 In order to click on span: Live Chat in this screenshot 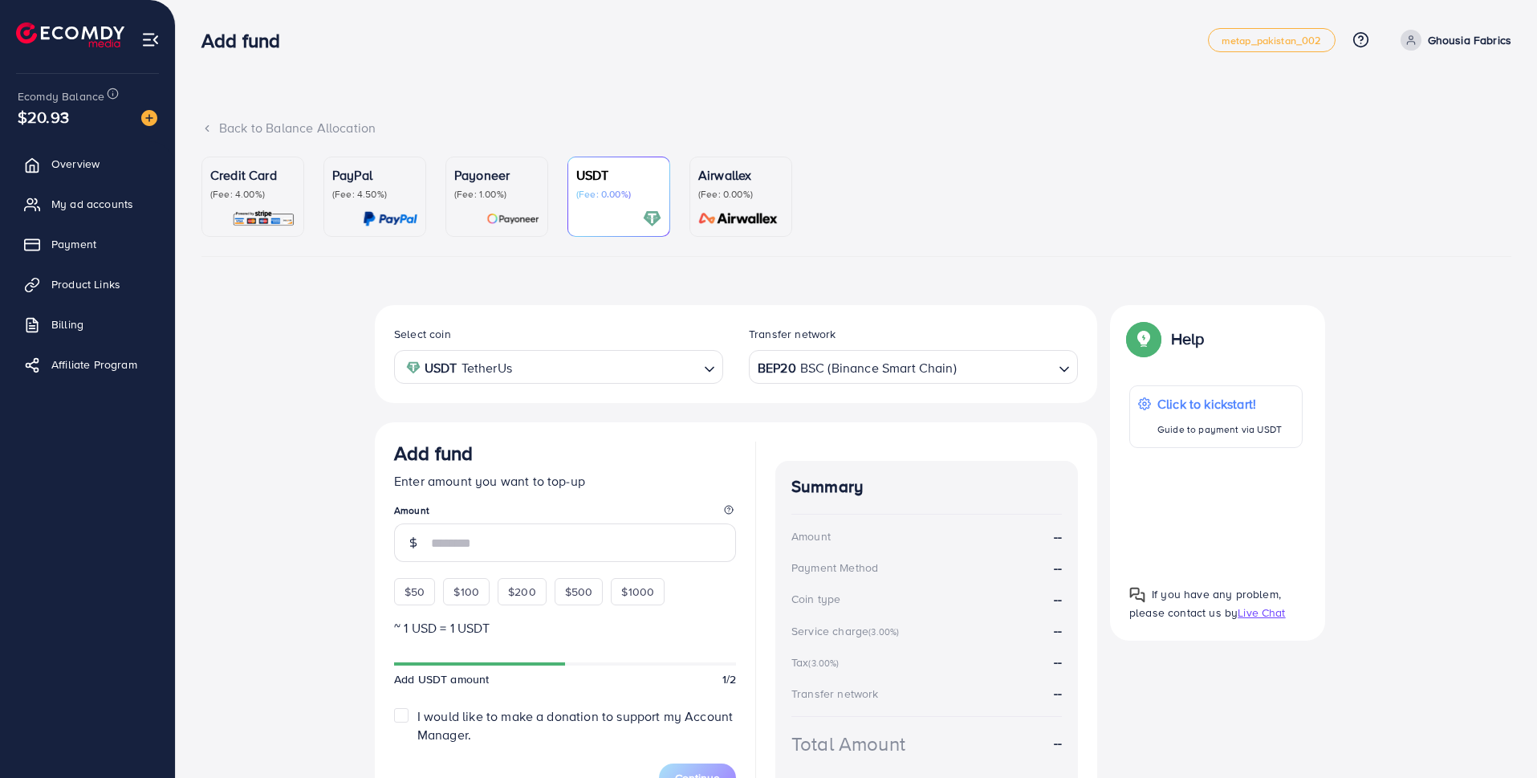, I will do `click(1261, 612)`.